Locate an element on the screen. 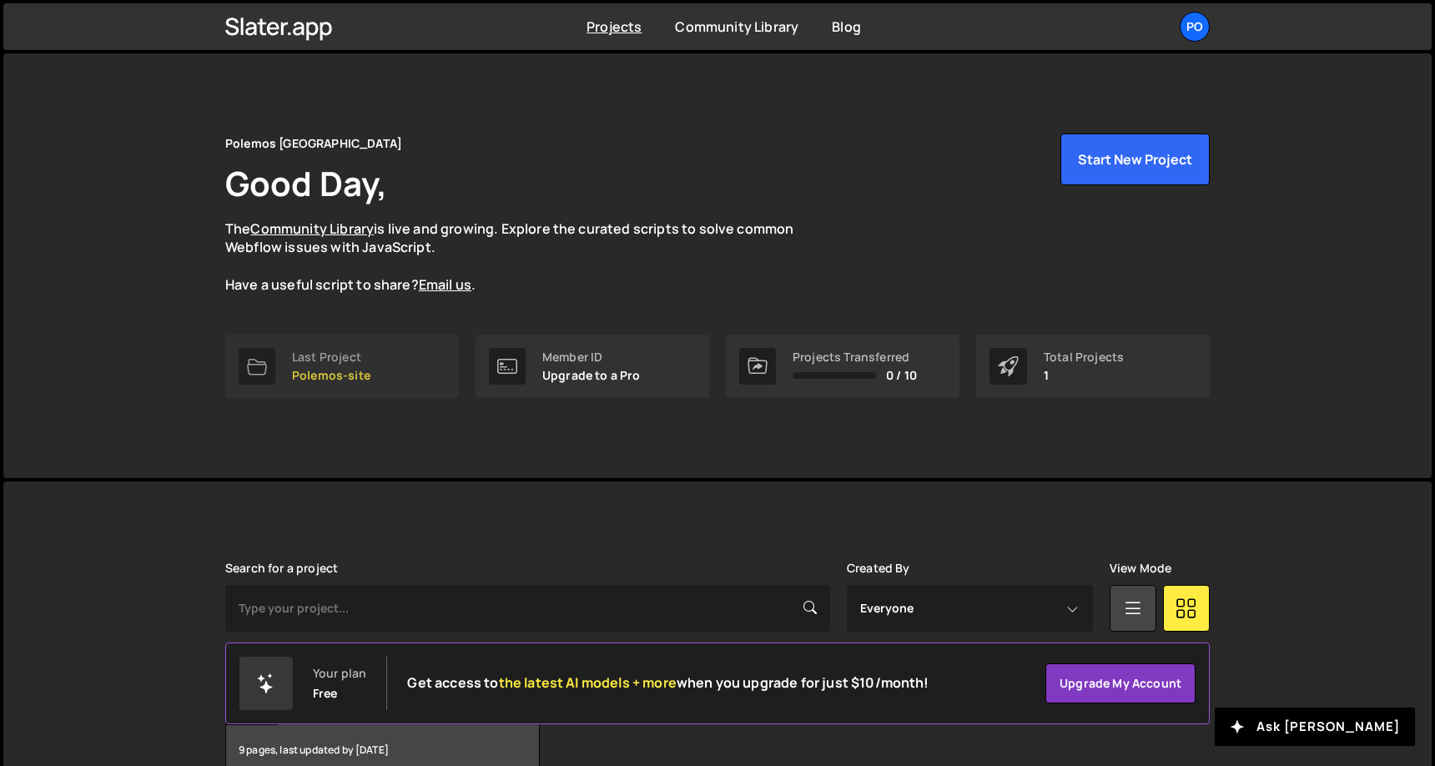  div: Member ID is located at coordinates (592, 357).